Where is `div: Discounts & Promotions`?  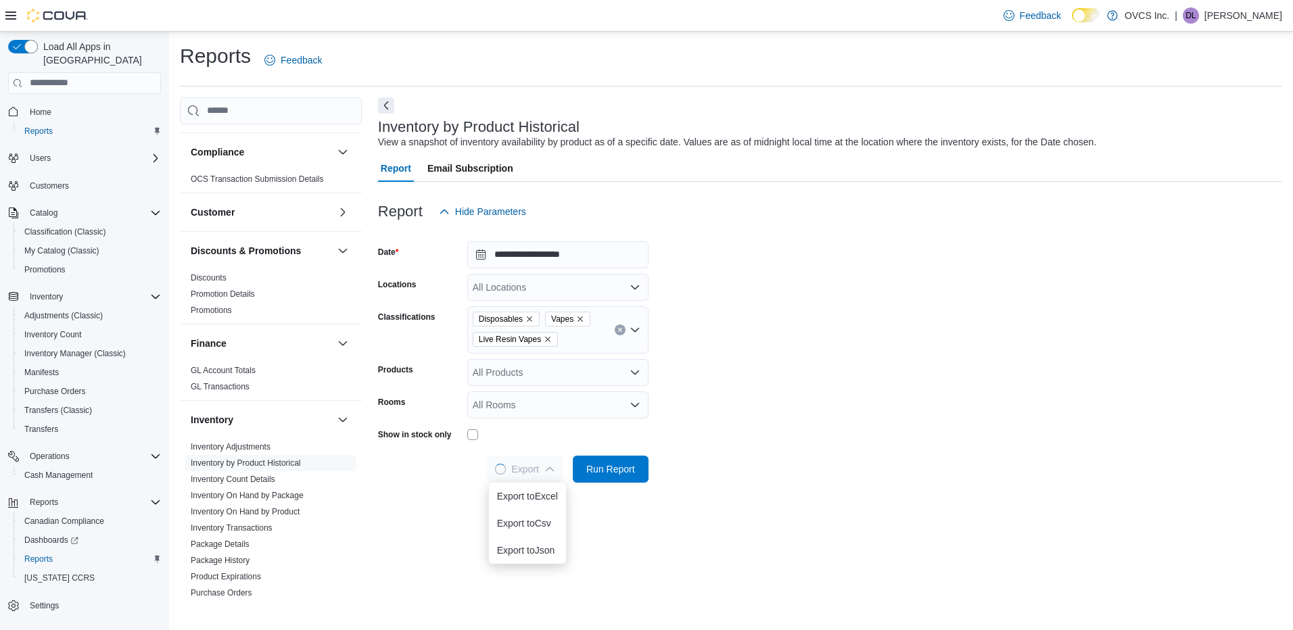 div: Discounts & Promotions is located at coordinates (271, 297).